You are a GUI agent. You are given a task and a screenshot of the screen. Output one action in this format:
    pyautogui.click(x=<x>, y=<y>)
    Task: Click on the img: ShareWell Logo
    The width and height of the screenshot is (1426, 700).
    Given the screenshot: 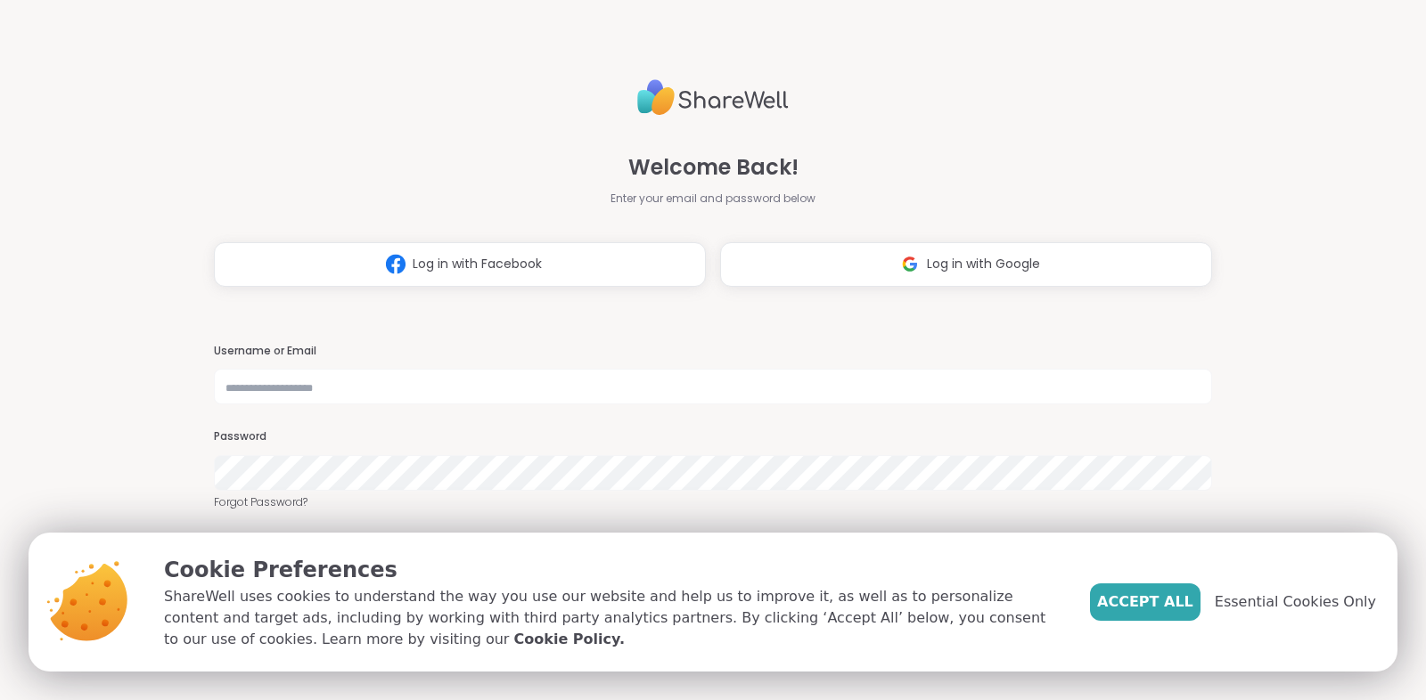 What is the action you would take?
    pyautogui.click(x=713, y=97)
    